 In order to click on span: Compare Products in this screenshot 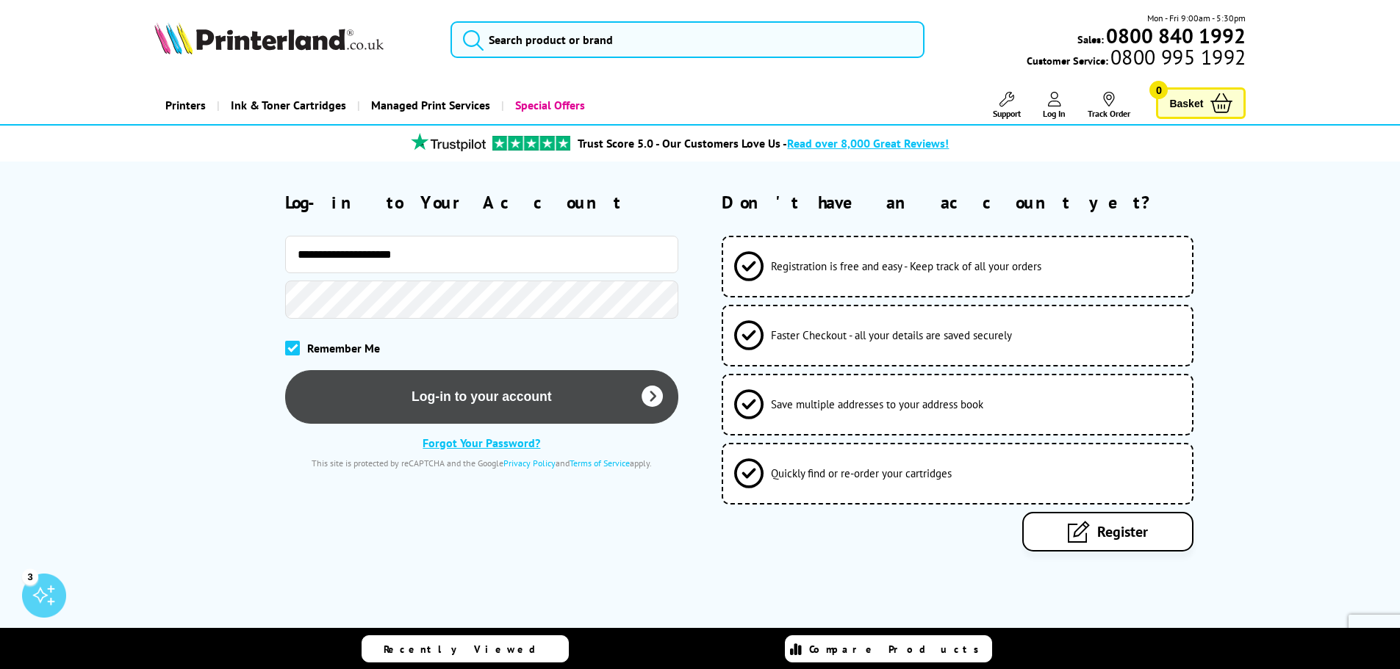, I will do `click(898, 650)`.